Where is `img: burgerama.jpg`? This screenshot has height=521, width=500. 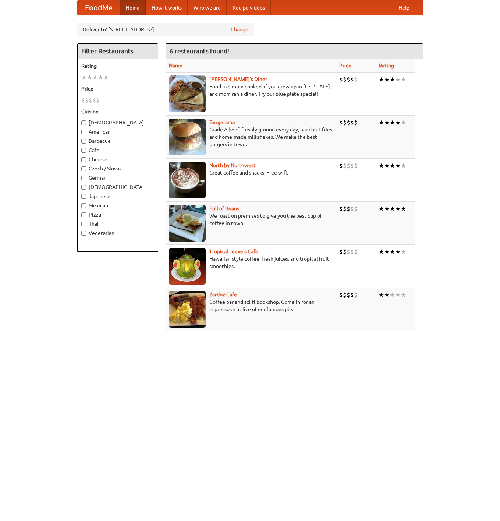
img: burgerama.jpg is located at coordinates (187, 137).